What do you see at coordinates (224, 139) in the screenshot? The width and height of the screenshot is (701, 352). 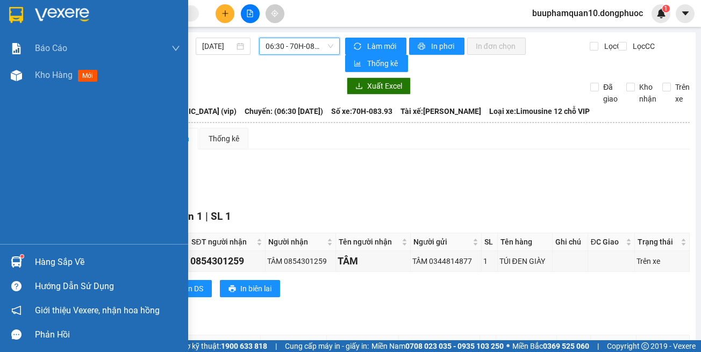 I see `div: Thống kê` at bounding box center [224, 139].